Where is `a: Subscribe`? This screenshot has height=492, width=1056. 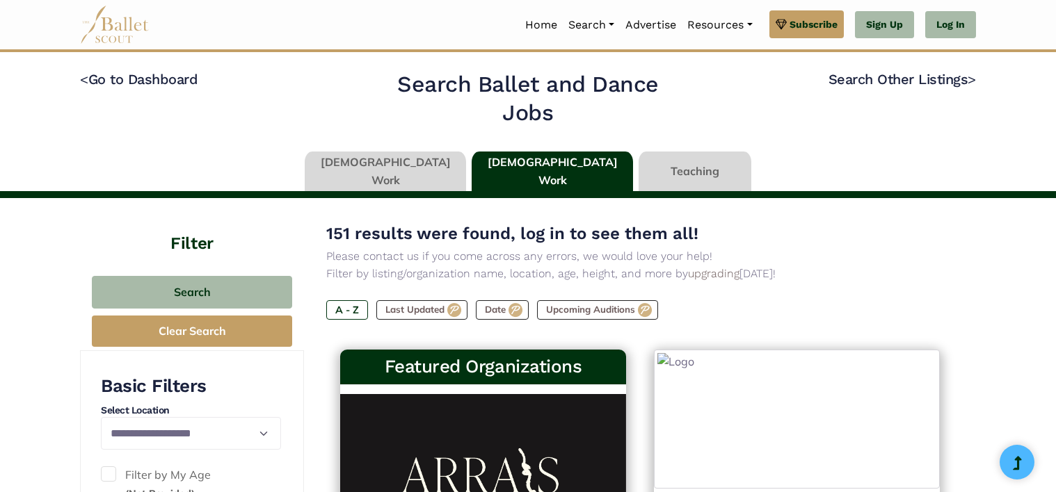
a: Subscribe is located at coordinates (806, 24).